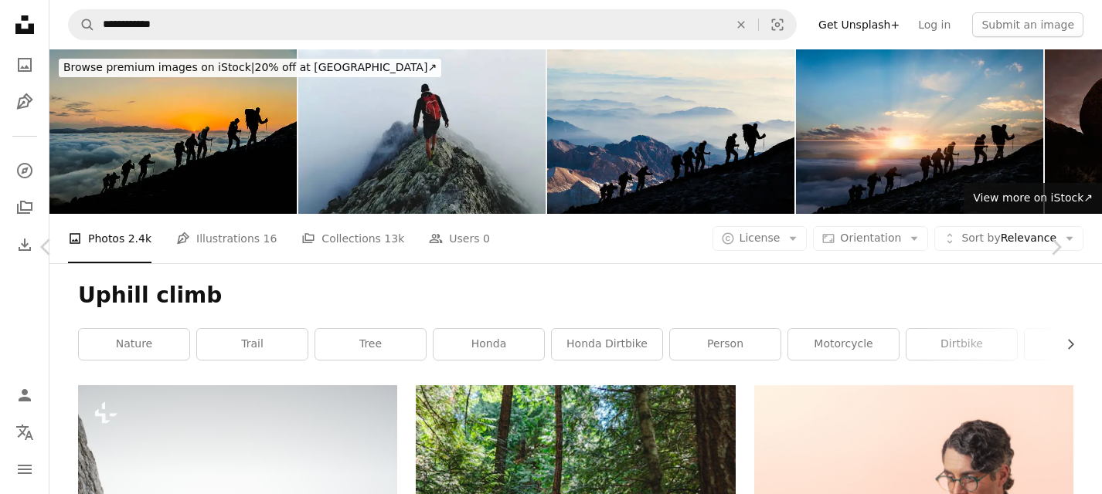  I want to click on a: trail, so click(252, 345).